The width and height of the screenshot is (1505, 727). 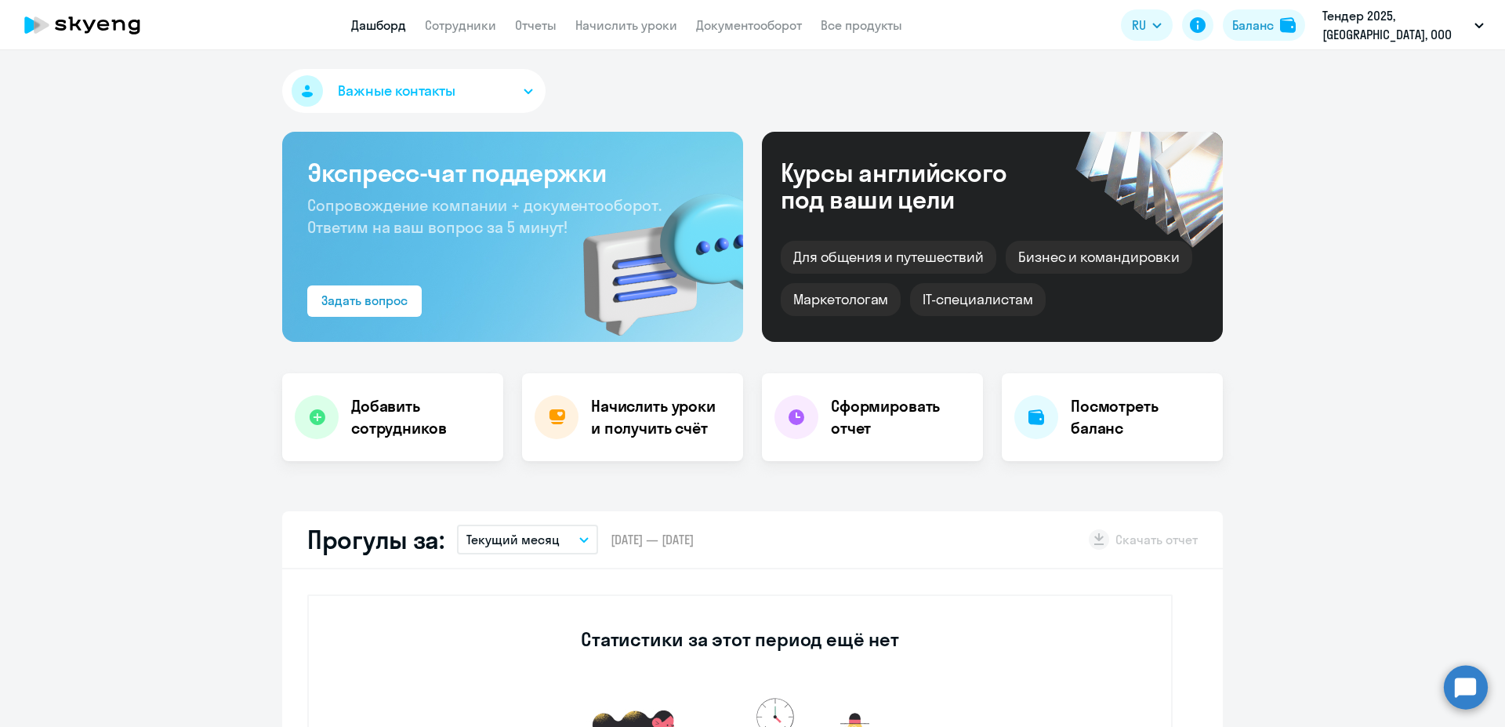 What do you see at coordinates (1253, 25) in the screenshot?
I see `div: Баланс` at bounding box center [1253, 25].